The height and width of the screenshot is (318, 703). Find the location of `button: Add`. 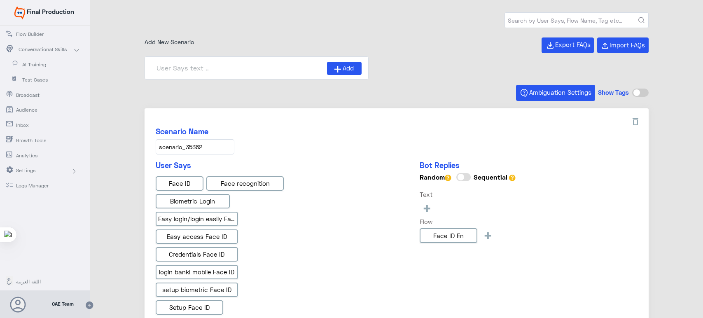

button: Add is located at coordinates (344, 68).